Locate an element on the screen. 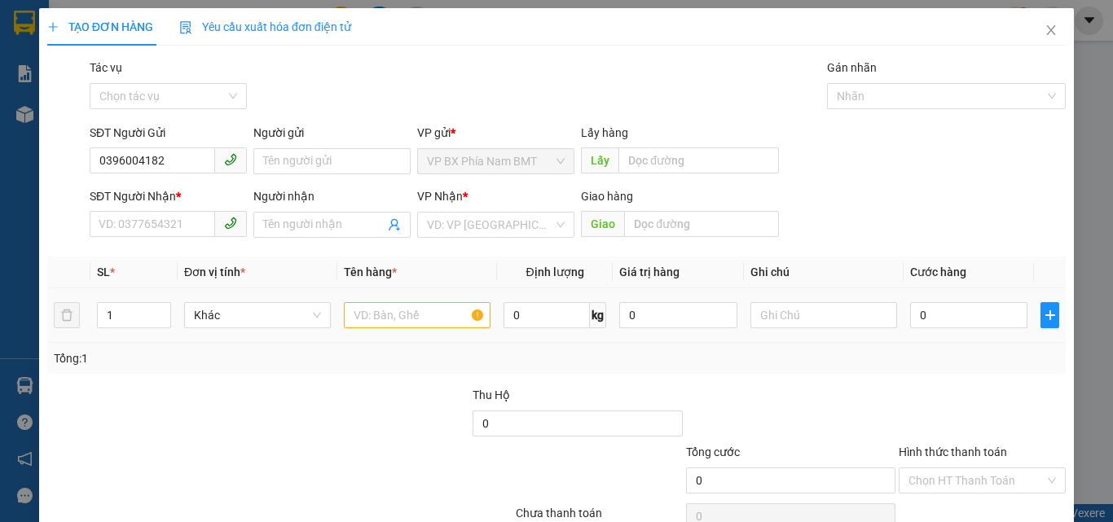  span: close is located at coordinates (1051, 30).